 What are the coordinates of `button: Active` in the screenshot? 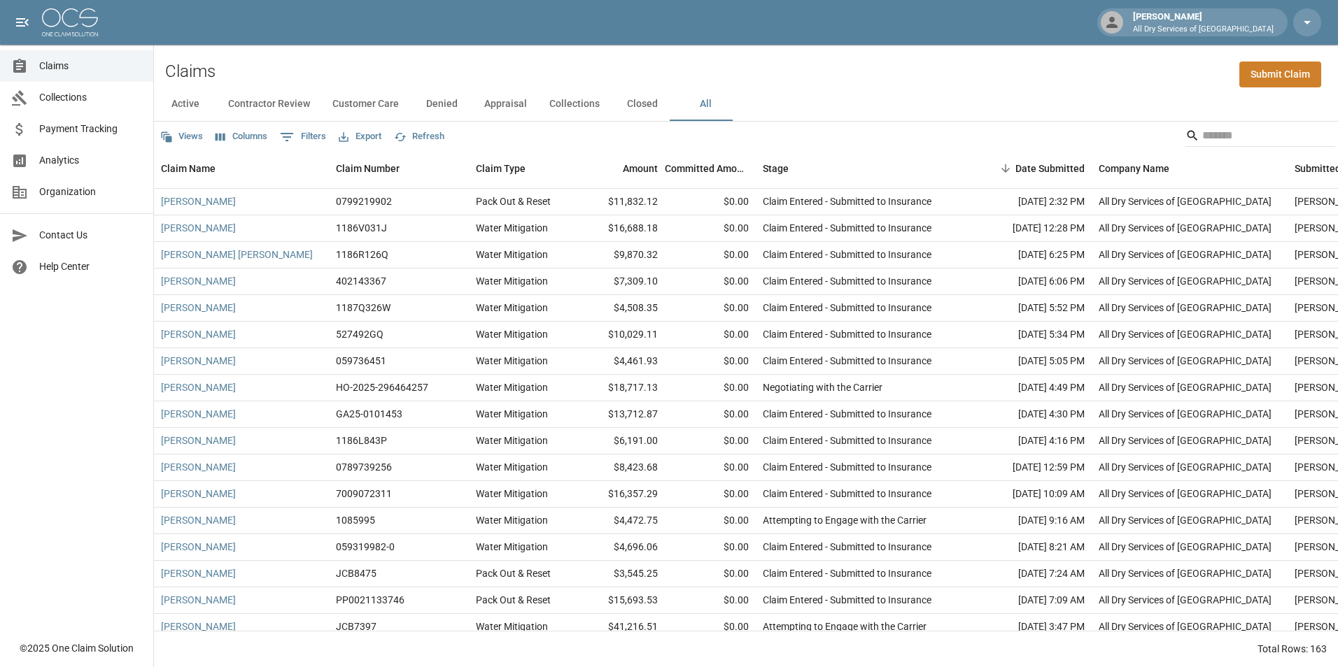 It's located at (185, 104).